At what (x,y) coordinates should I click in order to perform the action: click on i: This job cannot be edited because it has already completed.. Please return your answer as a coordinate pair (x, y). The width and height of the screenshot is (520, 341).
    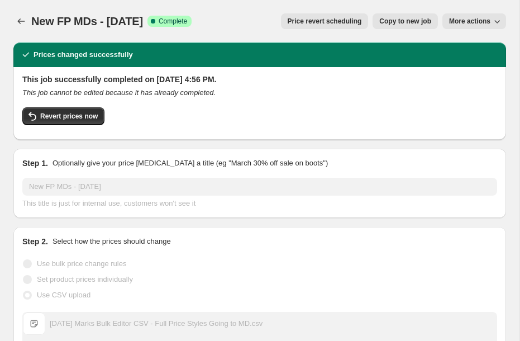
    Looking at the image, I should click on (119, 92).